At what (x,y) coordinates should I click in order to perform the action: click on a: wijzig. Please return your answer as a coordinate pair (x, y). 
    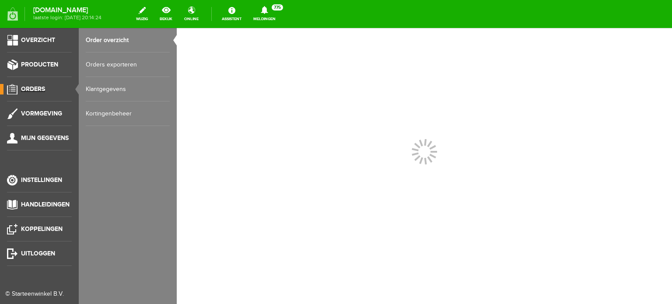
    Looking at the image, I should click on (142, 14).